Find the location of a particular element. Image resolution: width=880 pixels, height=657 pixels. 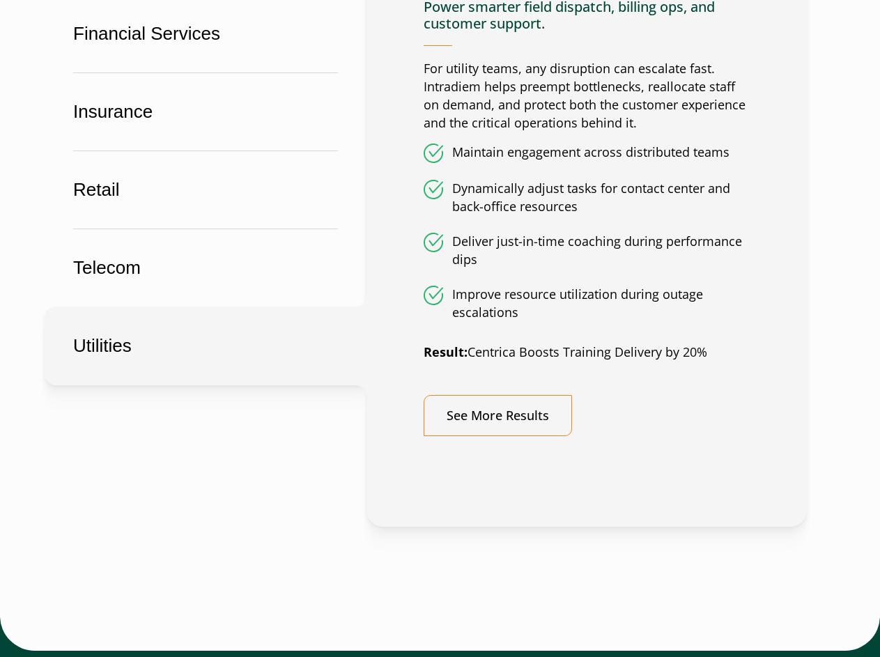

li: Maintain engagement across distributed teams is located at coordinates (587, 153).